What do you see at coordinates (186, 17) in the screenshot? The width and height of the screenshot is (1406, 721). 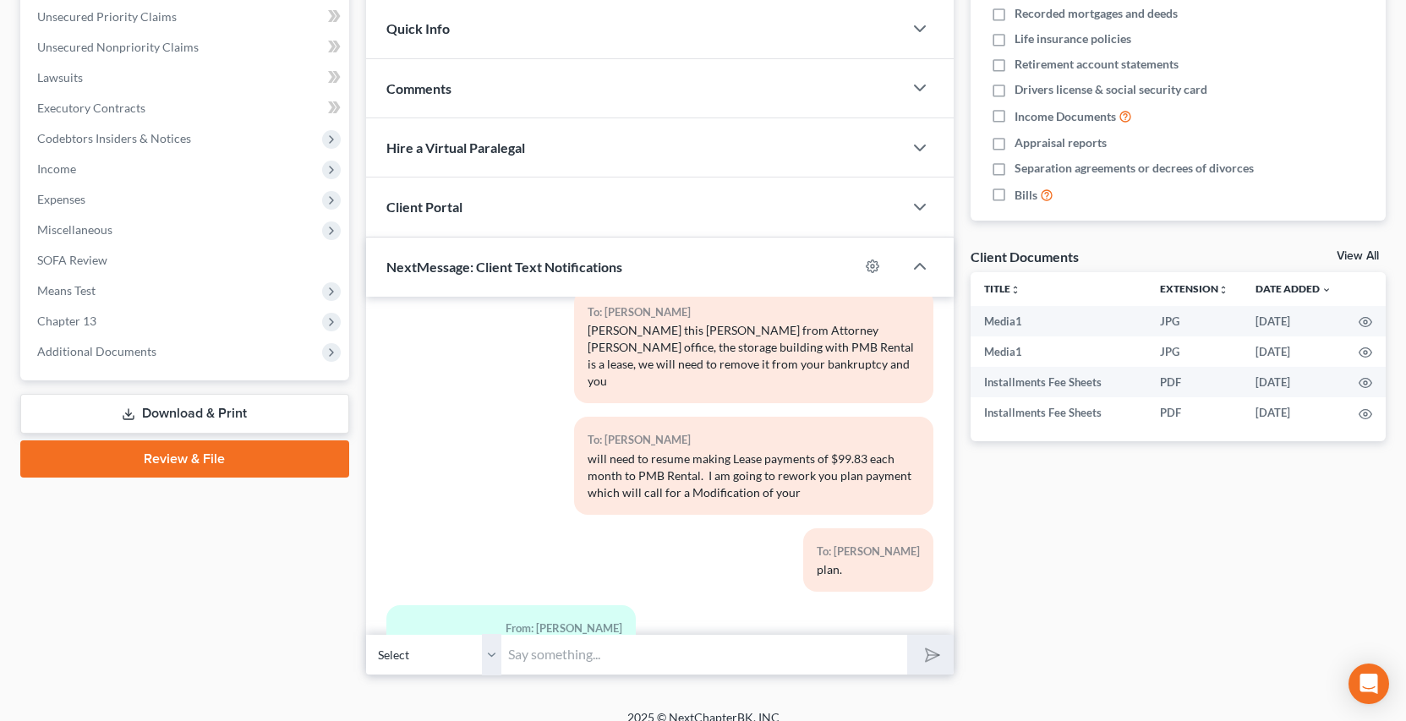 I see `a: Unsecured Priority Claims` at bounding box center [186, 17].